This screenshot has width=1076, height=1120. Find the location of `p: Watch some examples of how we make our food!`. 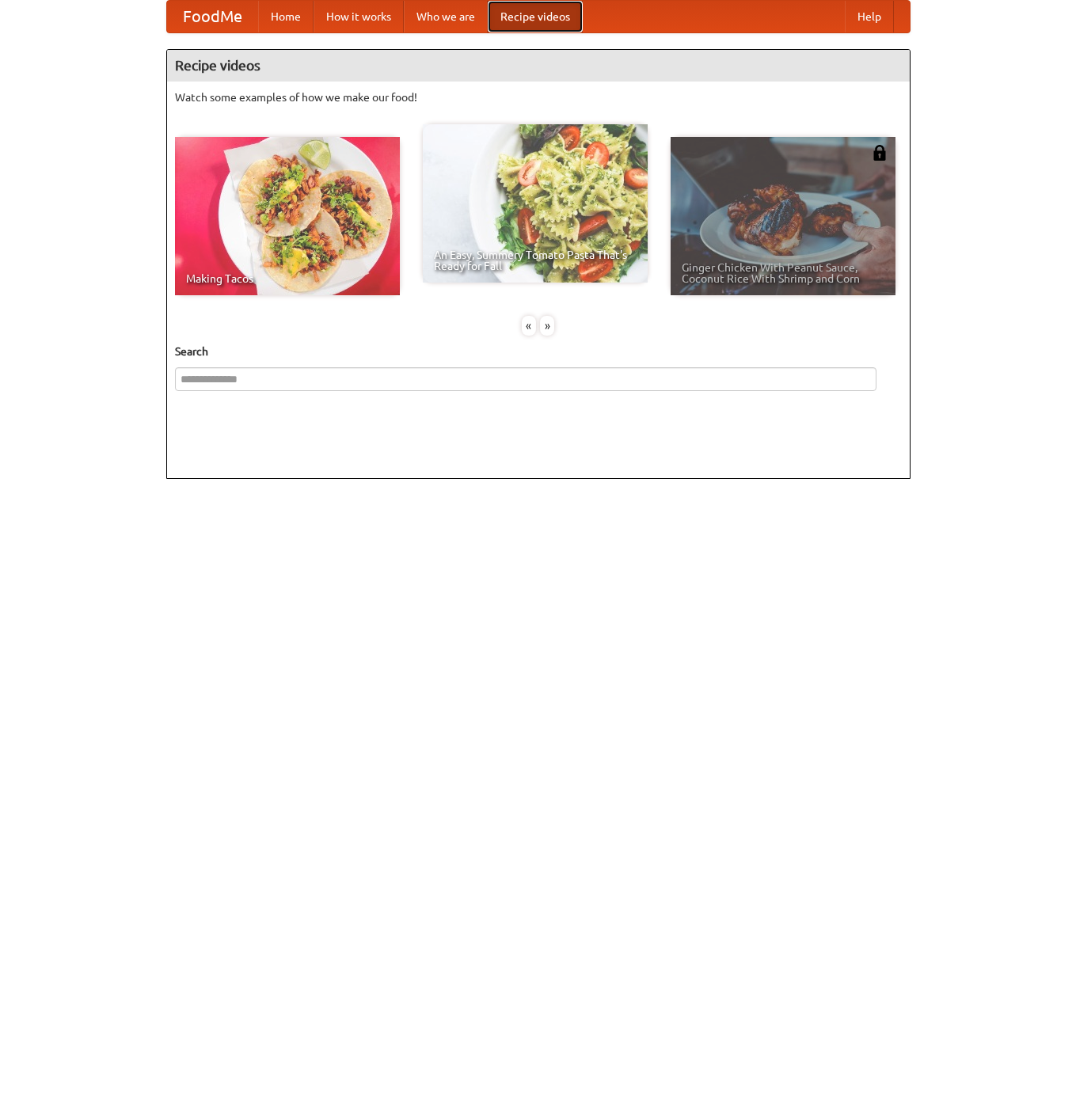

p: Watch some examples of how we make our food! is located at coordinates (538, 97).